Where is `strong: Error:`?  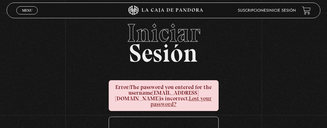
strong: Error: is located at coordinates (123, 87).